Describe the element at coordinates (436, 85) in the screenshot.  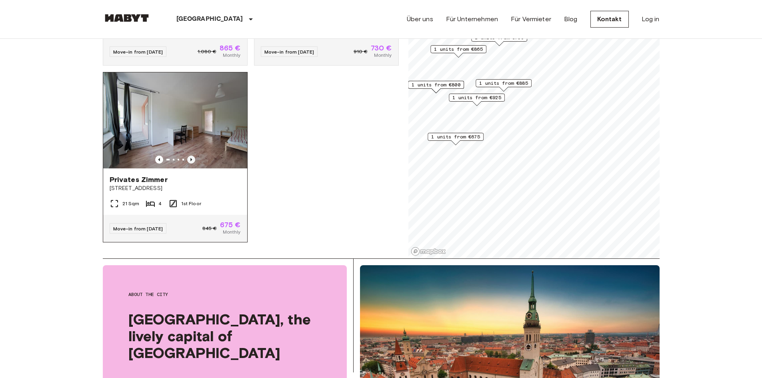
I see `span: 1 units from €800` at that location.